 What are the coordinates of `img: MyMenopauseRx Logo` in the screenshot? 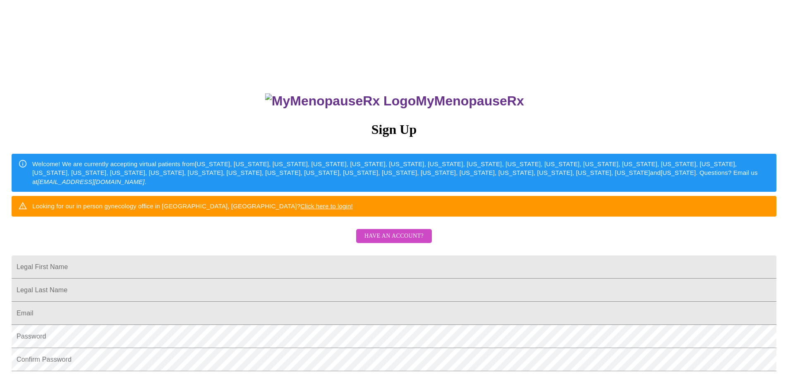 It's located at (340, 101).